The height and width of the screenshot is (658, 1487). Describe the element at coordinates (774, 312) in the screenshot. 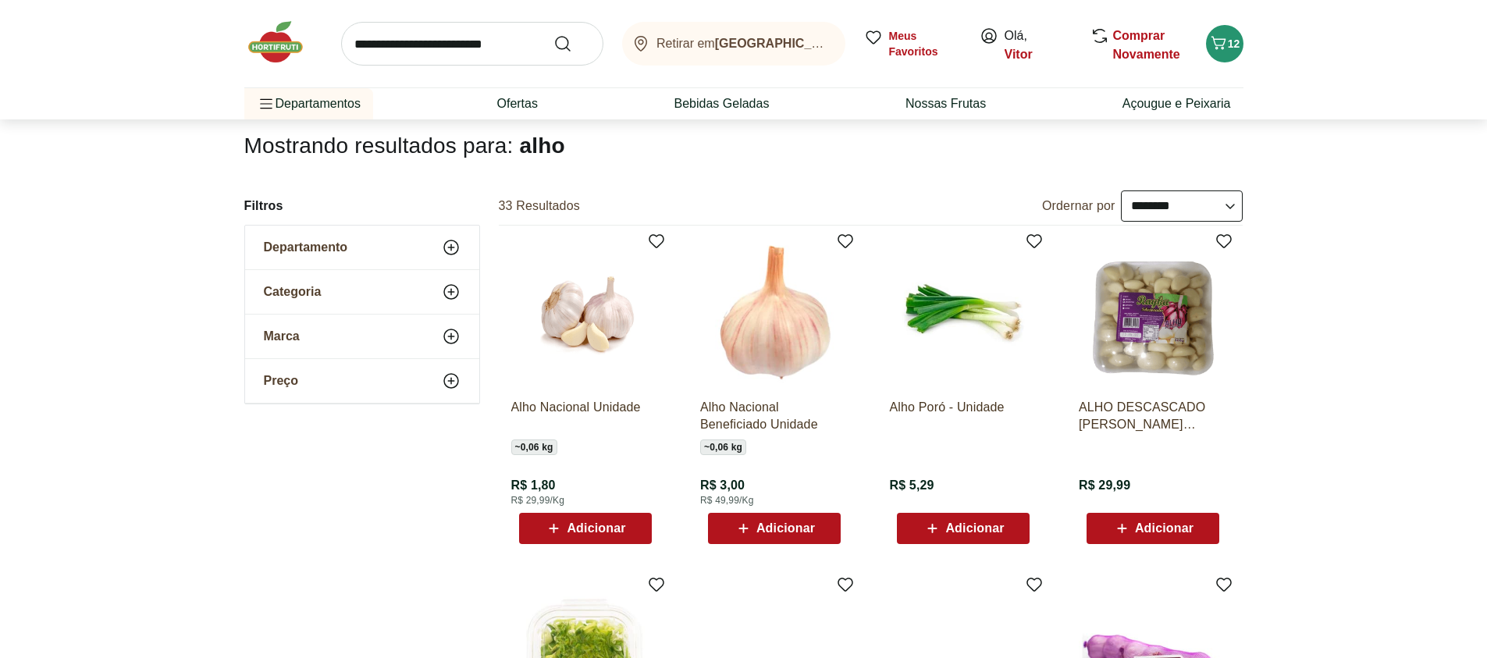

I see `img: Alho Nacional Beneficiado Unidade` at that location.